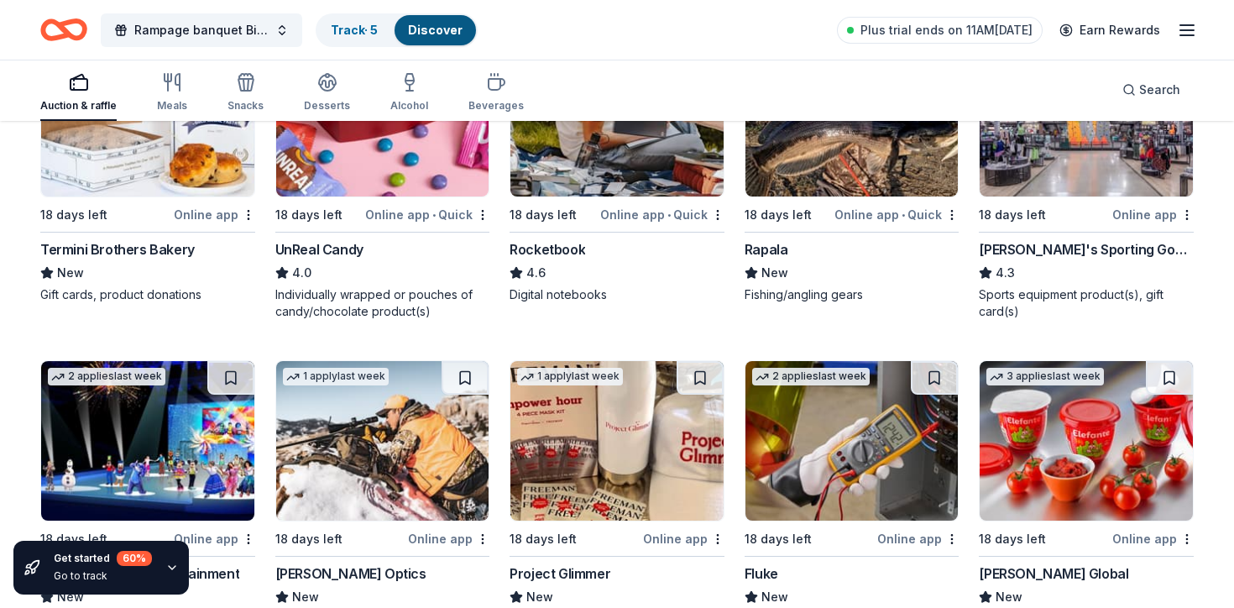  I want to click on a: Home, so click(64, 29).